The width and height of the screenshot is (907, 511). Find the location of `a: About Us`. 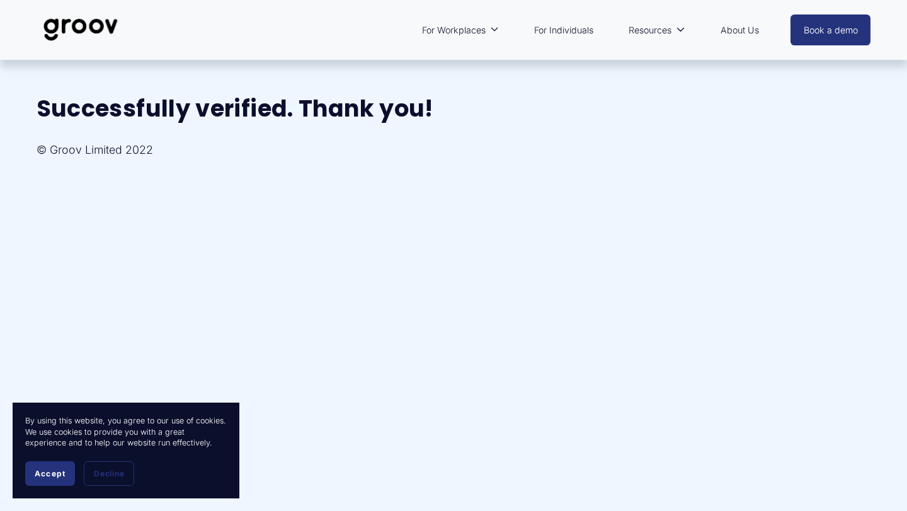

a: About Us is located at coordinates (739, 30).